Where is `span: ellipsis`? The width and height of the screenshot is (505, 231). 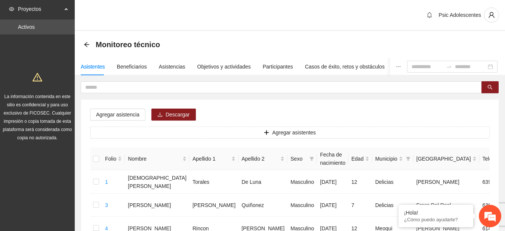
span: ellipsis is located at coordinates (398, 67).